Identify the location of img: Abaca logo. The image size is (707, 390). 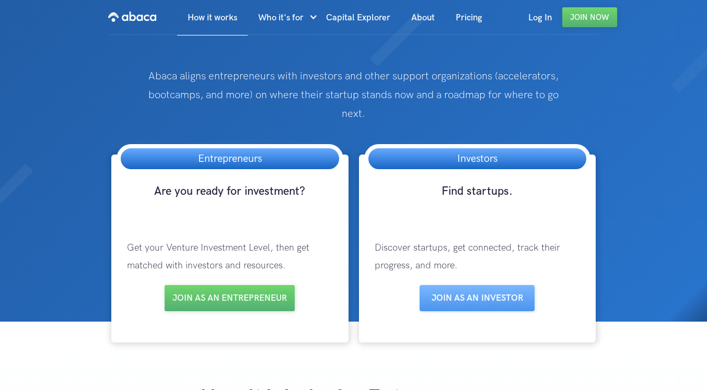
(132, 17).